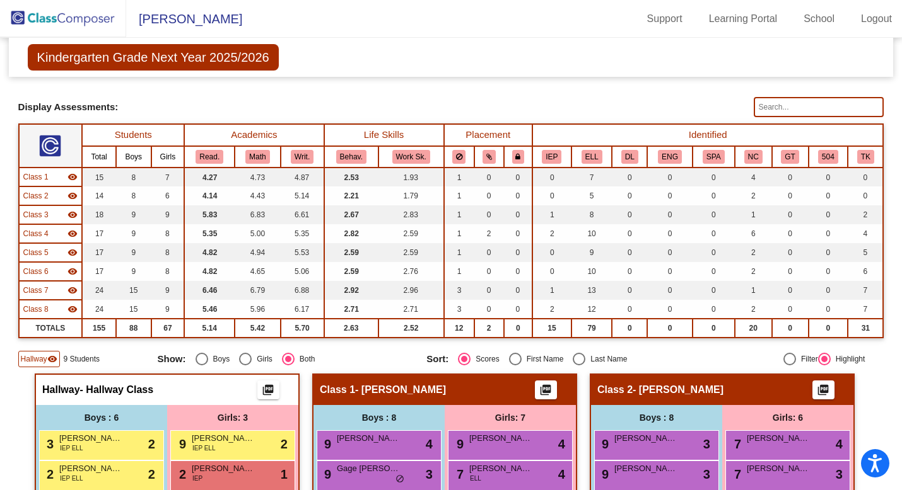 This screenshot has width=902, height=490. What do you see at coordinates (209, 272) in the screenshot?
I see `td: 4.82` at bounding box center [209, 272].